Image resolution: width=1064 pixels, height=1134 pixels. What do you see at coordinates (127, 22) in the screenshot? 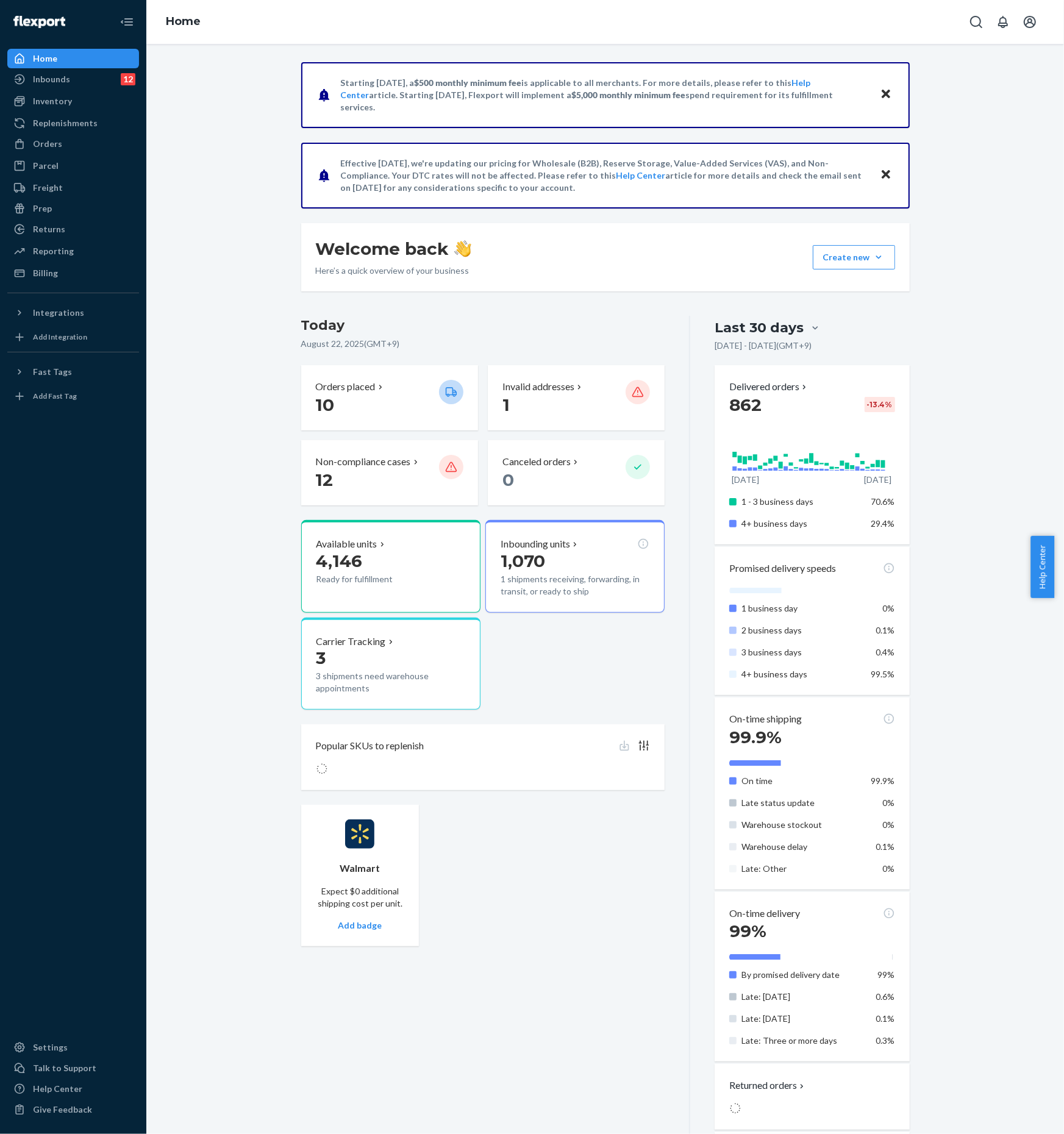
I see `button: Close Navigation` at bounding box center [127, 22].